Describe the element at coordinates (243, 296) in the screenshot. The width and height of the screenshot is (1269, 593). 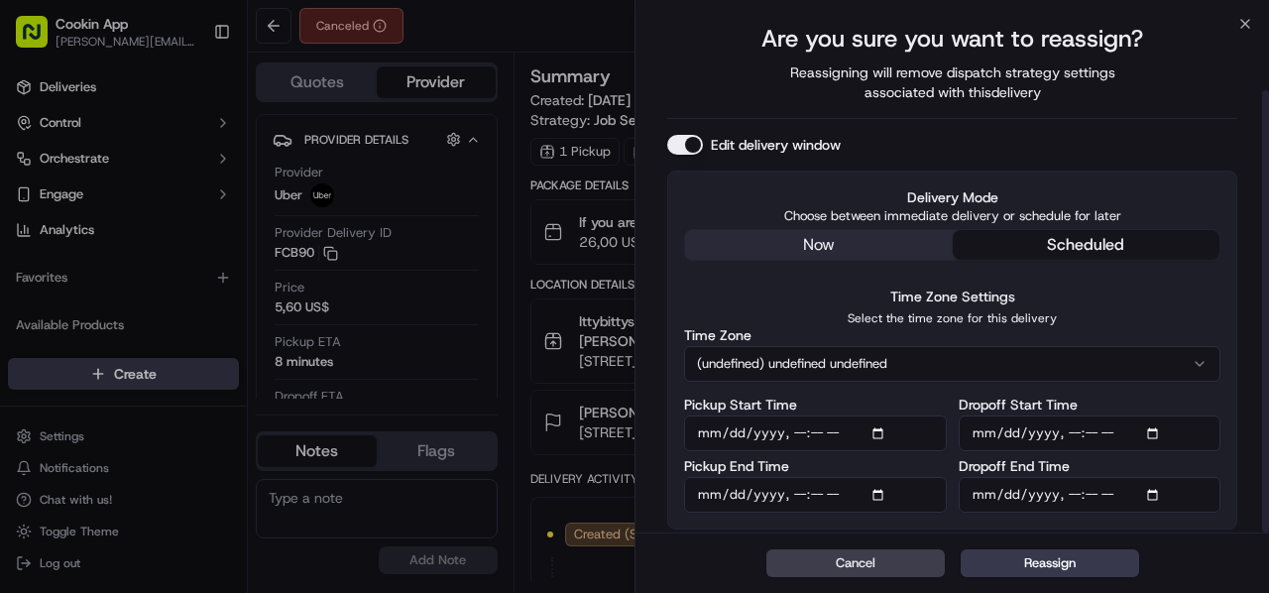
I see `a: 💻API Documentation` at that location.